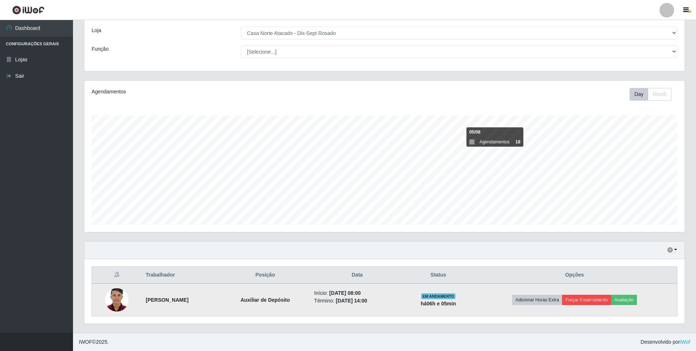 The height and width of the screenshot is (351, 696). Describe the element at coordinates (438, 304) in the screenshot. I see `strong: há 06 h e 05 min` at that location.